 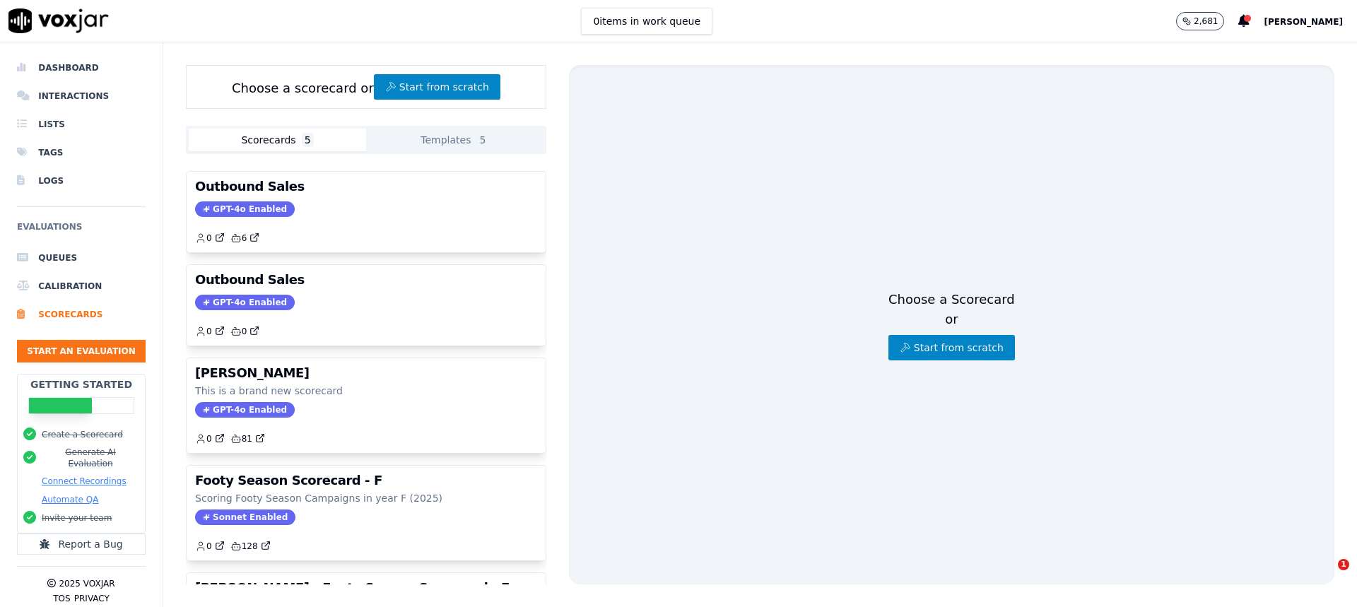 I want to click on a: Interactions, so click(x=81, y=96).